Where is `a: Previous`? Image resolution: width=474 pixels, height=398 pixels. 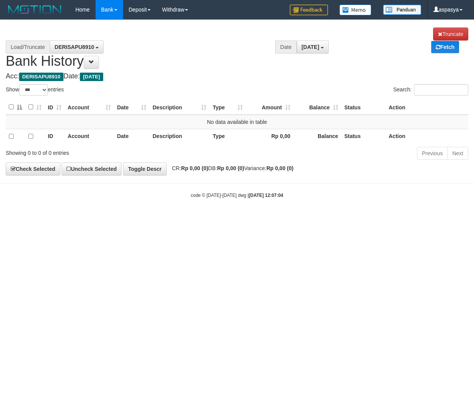 a: Previous is located at coordinates (432, 153).